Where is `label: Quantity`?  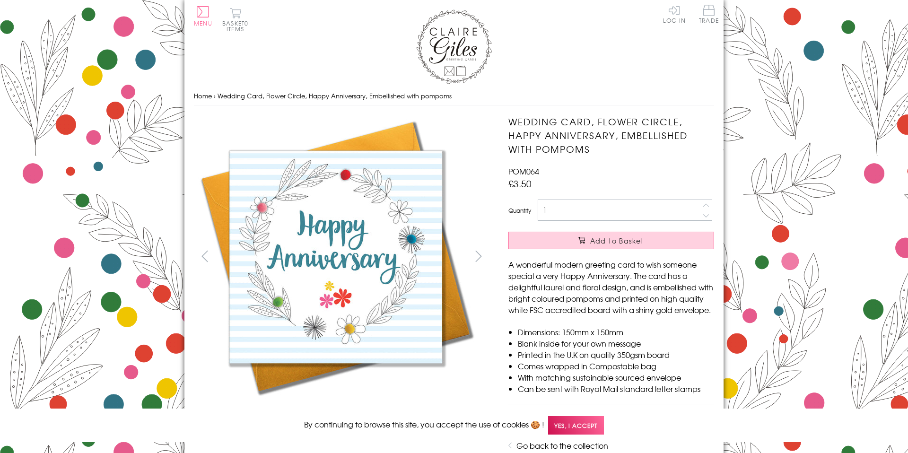
label: Quantity is located at coordinates (520, 210).